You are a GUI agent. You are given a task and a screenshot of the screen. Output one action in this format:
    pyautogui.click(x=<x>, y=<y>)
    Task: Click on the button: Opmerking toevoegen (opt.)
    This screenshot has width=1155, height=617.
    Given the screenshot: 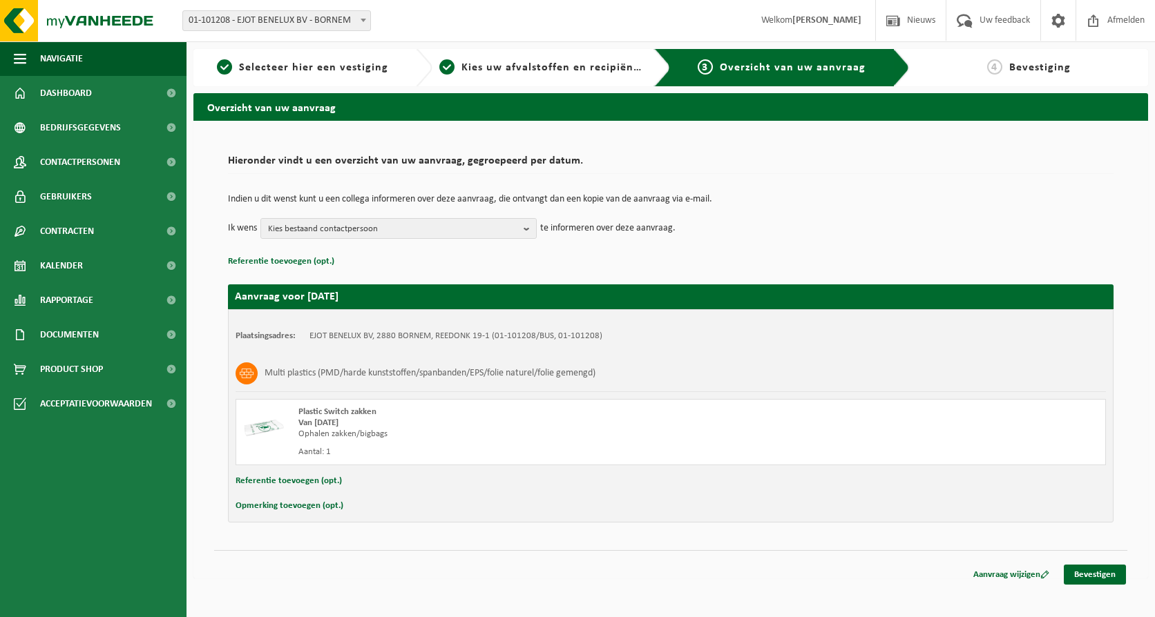 What is the action you would take?
    pyautogui.click(x=289, y=506)
    